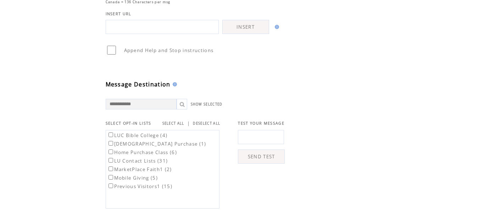 This screenshot has height=215, width=479. I want to click on input: Home Purchase Class (6), so click(111, 152).